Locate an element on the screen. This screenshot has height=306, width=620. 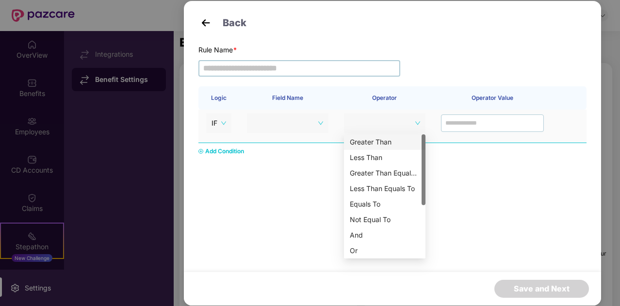
div: And is located at coordinates (384, 235).